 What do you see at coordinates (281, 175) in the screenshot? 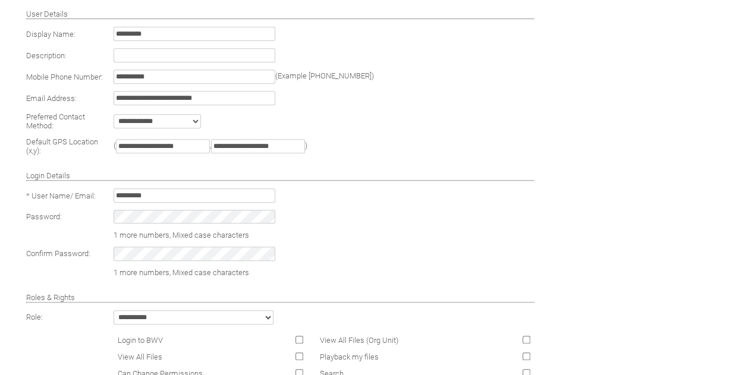
I see `h4: Login Details` at bounding box center [281, 175].